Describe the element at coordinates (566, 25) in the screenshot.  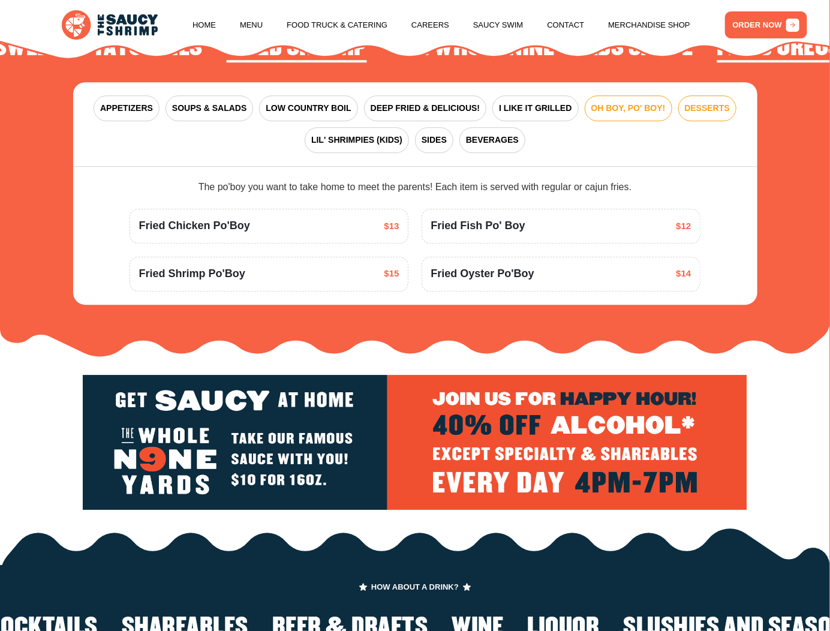
I see `a: Contact` at that location.